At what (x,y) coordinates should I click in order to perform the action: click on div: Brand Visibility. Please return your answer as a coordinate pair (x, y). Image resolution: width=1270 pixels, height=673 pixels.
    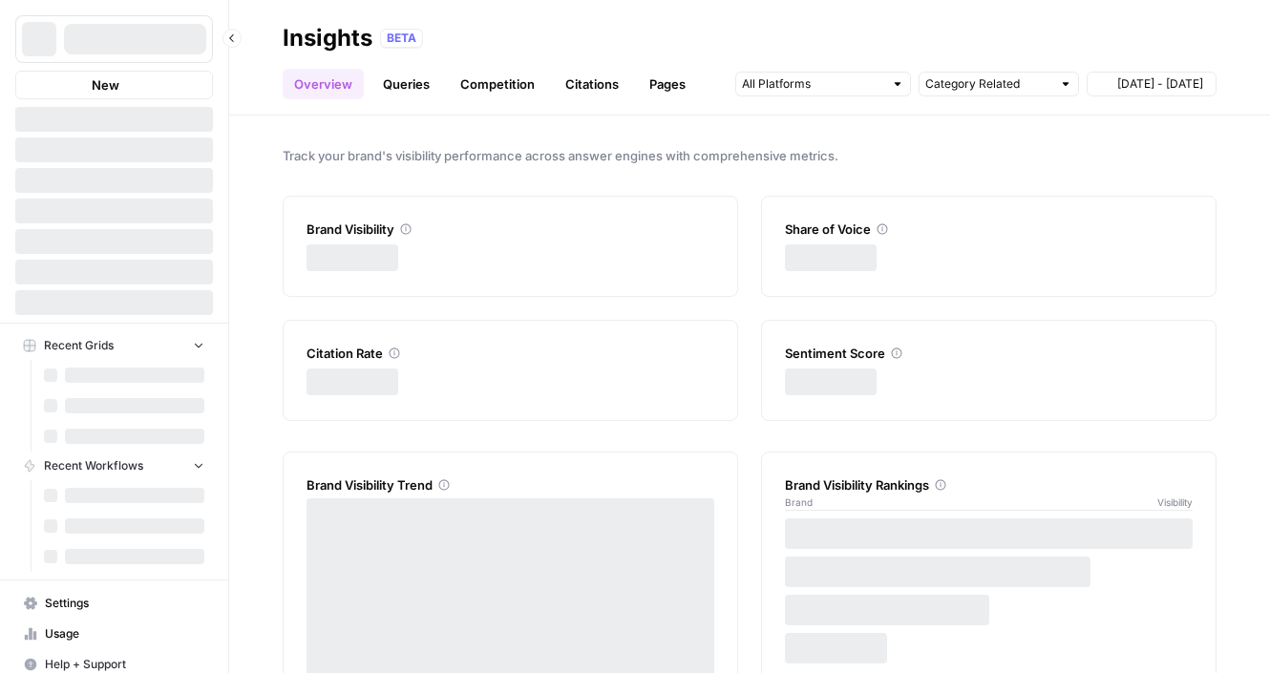
    Looking at the image, I should click on (510, 229).